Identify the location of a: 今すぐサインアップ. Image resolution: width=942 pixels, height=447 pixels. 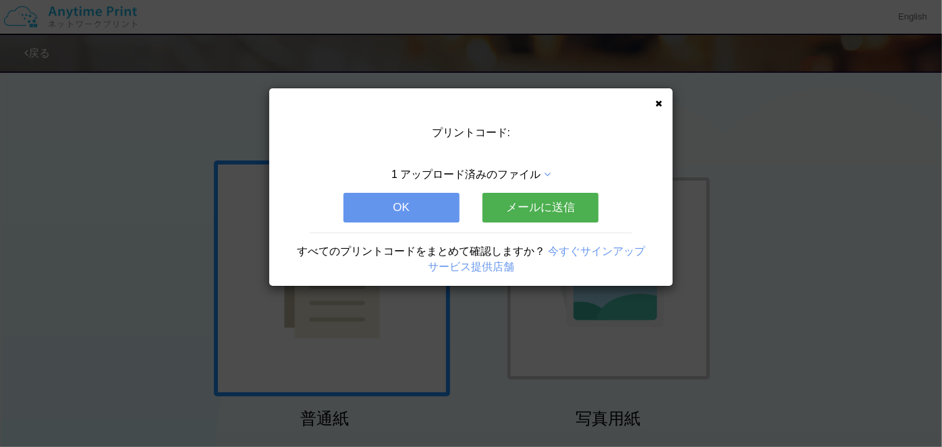
(596, 251).